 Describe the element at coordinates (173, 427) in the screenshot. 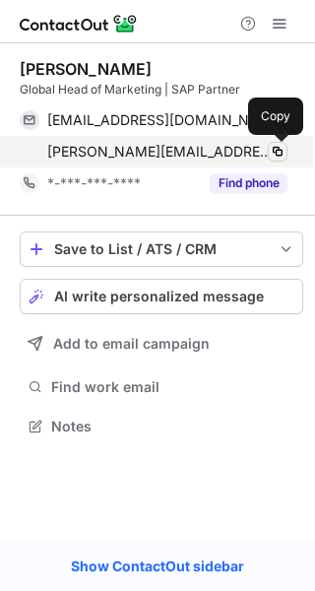

I see `span: Notes` at that location.